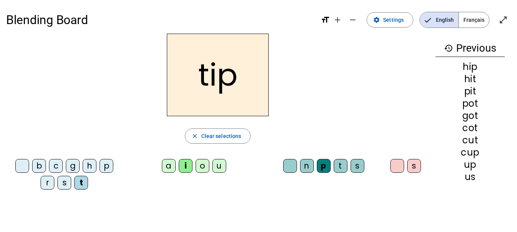 This screenshot has height=232, width=517. What do you see at coordinates (203, 166) in the screenshot?
I see `div: o` at bounding box center [203, 166].